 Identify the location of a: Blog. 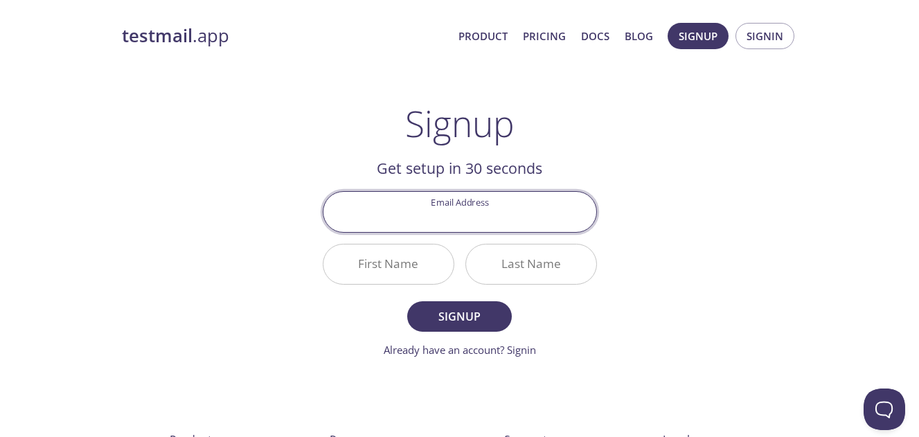
(638, 36).